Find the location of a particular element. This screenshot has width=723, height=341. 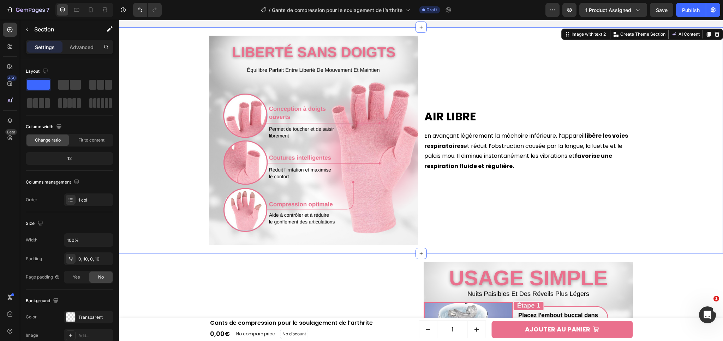

button: decrement is located at coordinates (309, 310).